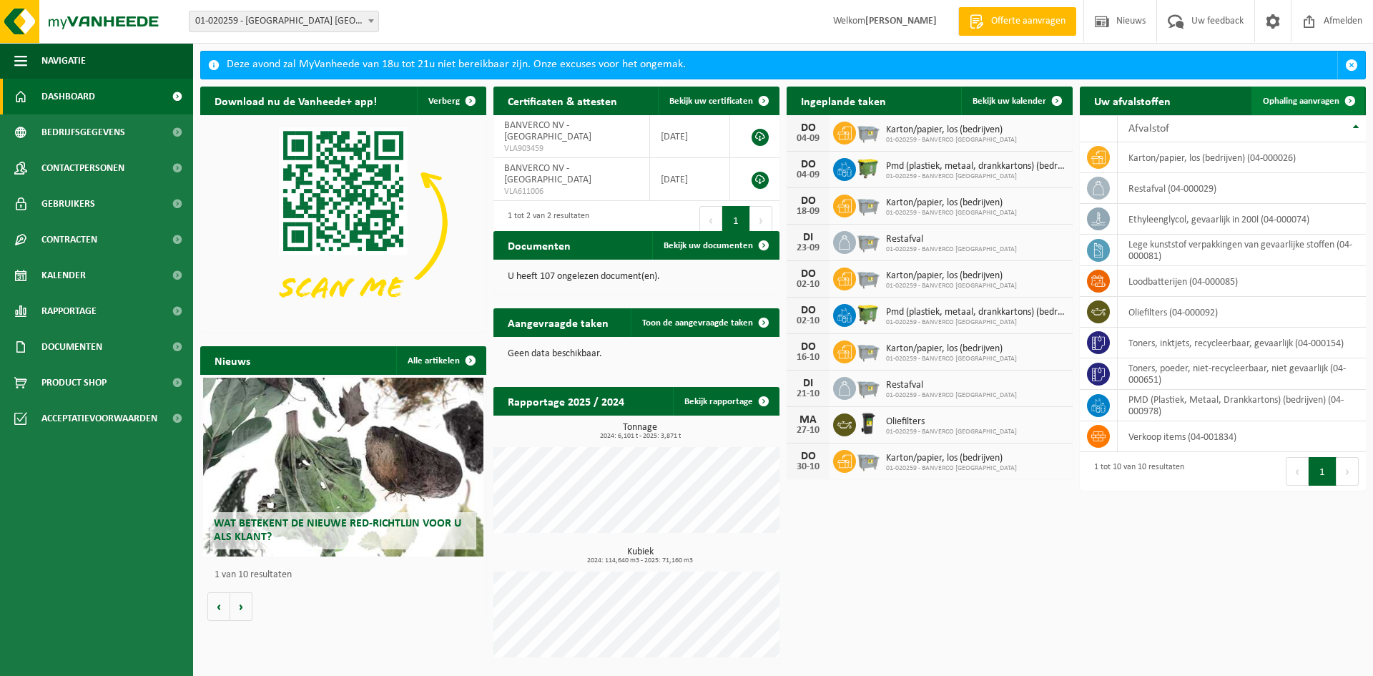  What do you see at coordinates (868, 423) in the screenshot?
I see `img: WB-0240-HPE-BK-01` at bounding box center [868, 423].